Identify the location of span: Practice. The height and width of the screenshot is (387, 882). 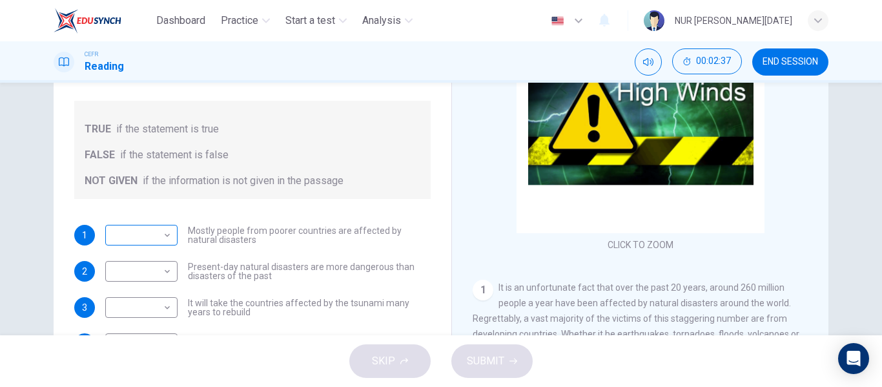
(240, 21).